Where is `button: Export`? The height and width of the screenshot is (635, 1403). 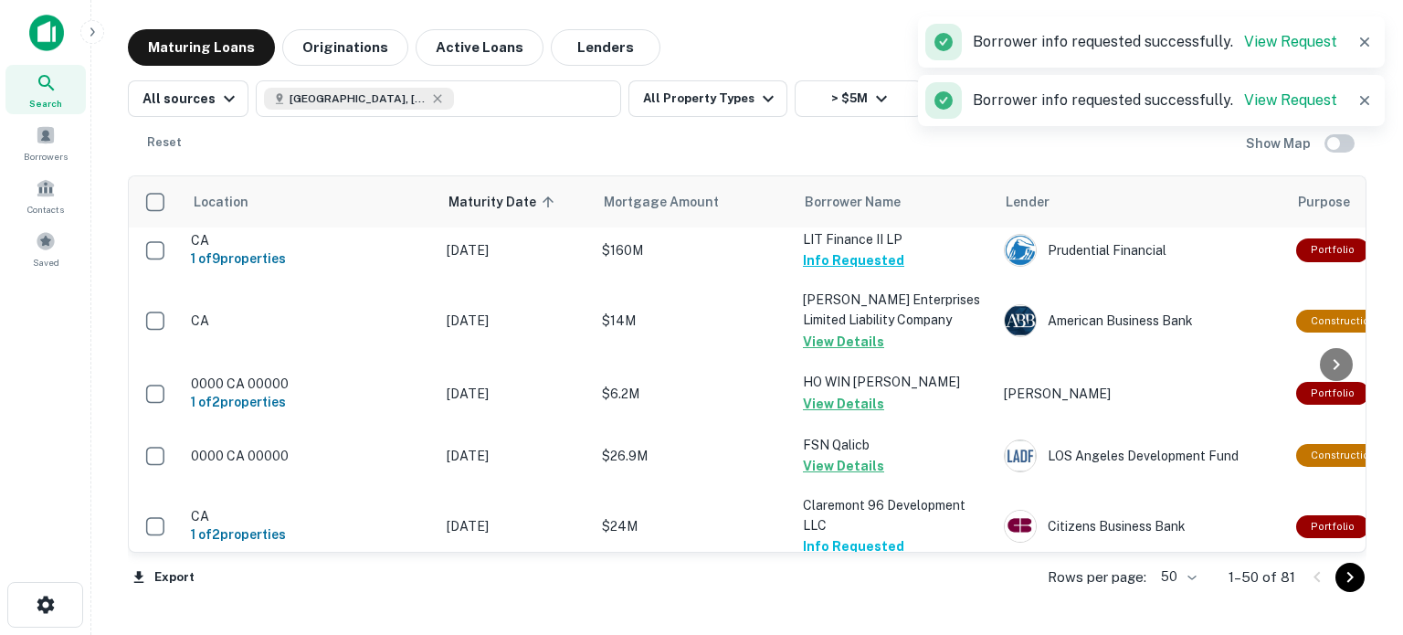 button: Export is located at coordinates (164, 577).